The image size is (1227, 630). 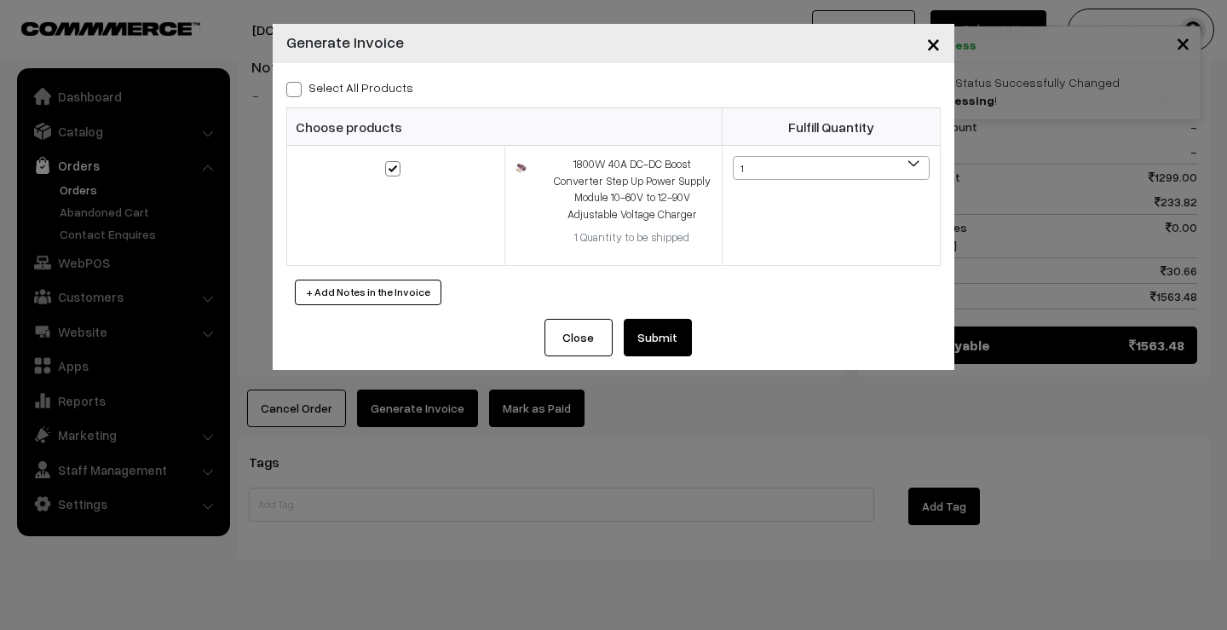 I want to click on button: Submit, so click(x=658, y=337).